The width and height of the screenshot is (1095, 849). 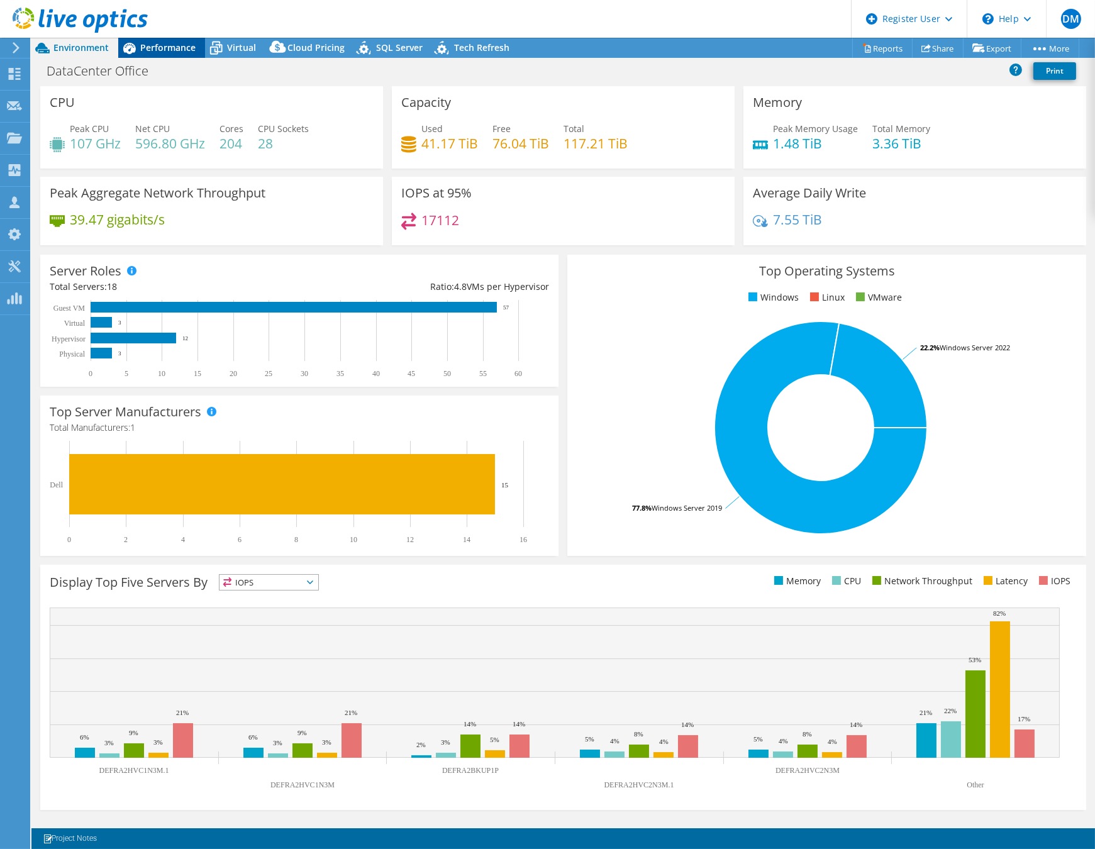 I want to click on h4: 1.48 TiB, so click(x=815, y=143).